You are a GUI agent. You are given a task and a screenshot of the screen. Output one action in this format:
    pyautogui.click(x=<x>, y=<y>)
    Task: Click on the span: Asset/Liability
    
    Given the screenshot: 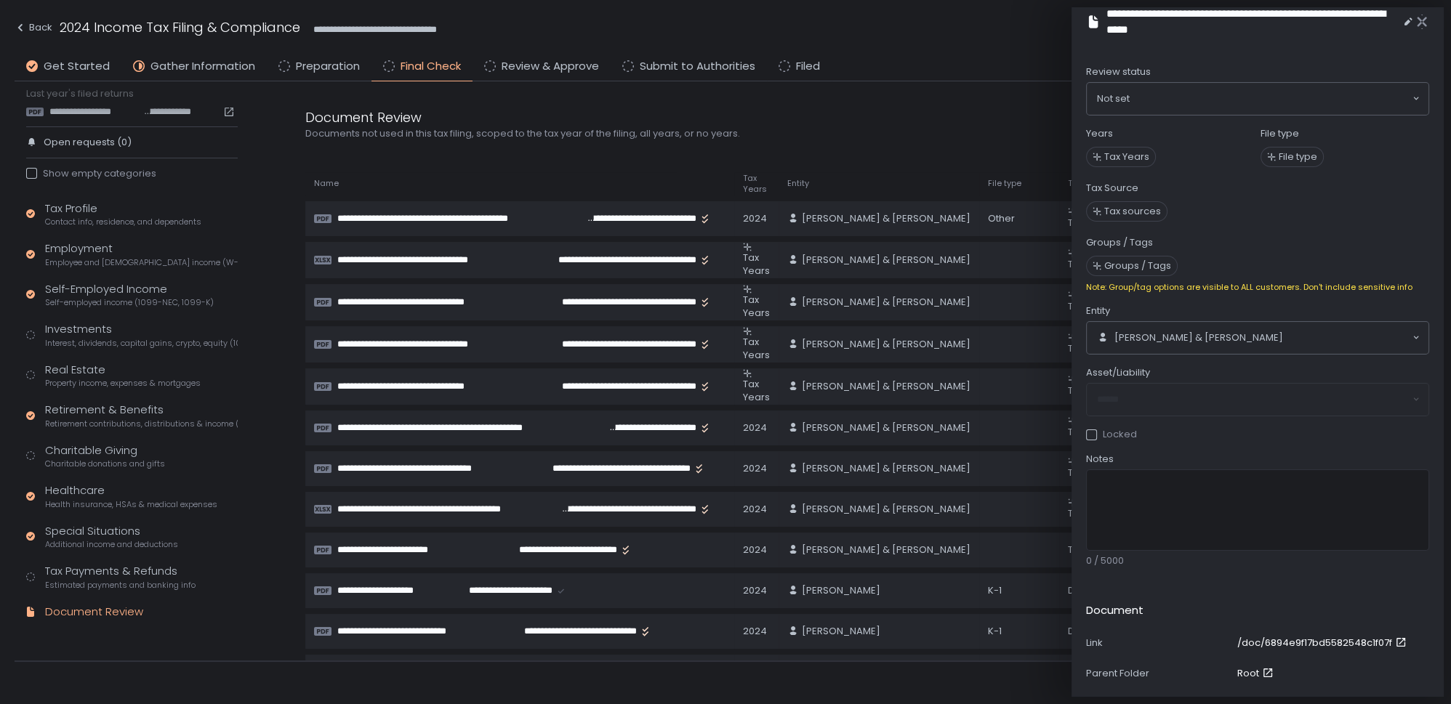 What is the action you would take?
    pyautogui.click(x=1118, y=373)
    